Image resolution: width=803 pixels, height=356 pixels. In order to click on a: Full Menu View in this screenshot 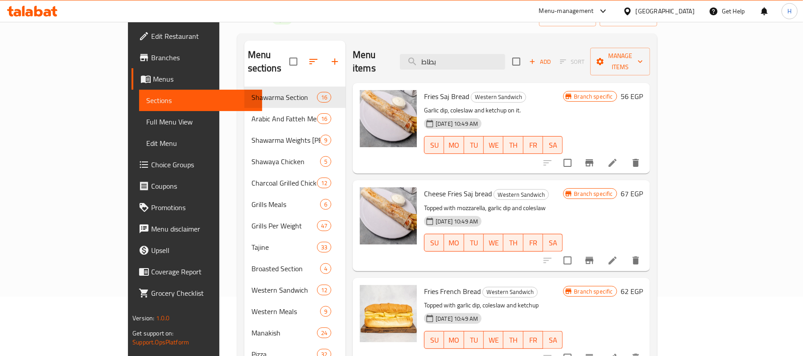, I will do `click(201, 122)`.